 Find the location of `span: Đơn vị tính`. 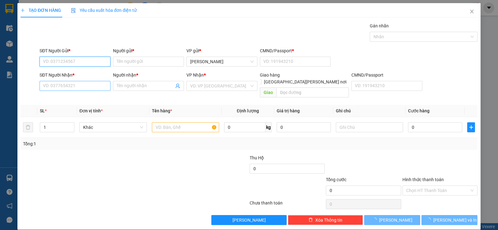

span: Đơn vị tính is located at coordinates (91, 111).